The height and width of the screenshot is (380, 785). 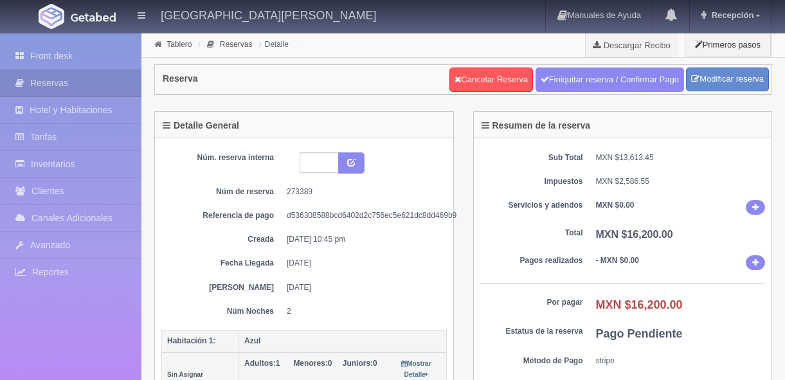 What do you see at coordinates (491, 80) in the screenshot?
I see `a: Cancelar Reserva` at bounding box center [491, 80].